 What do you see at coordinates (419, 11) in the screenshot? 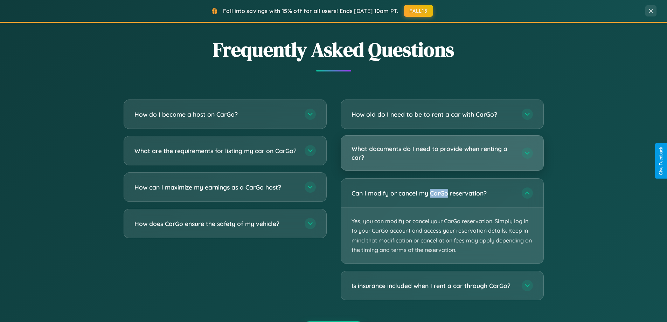
I see `button: FALL15` at bounding box center [419, 11].